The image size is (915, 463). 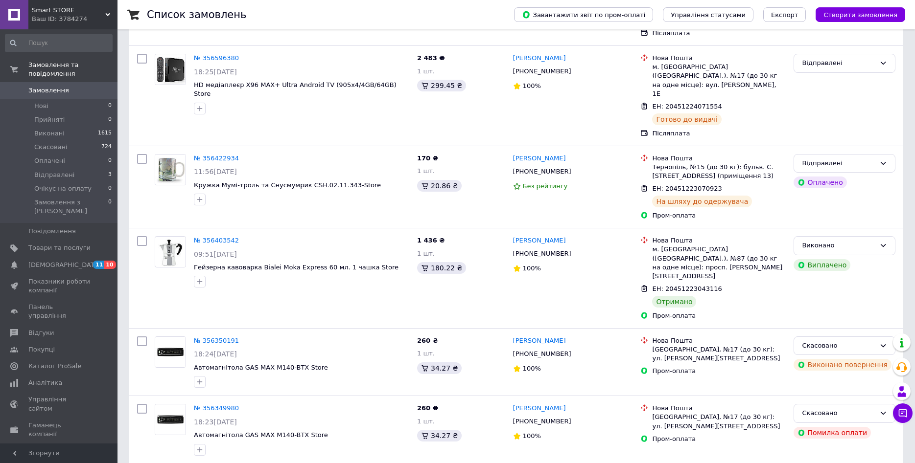 I want to click on a: HD медіаплеєр X96 MAX+ Ultra Android TV (905x4/4GB/64GB) Store, so click(x=295, y=90).